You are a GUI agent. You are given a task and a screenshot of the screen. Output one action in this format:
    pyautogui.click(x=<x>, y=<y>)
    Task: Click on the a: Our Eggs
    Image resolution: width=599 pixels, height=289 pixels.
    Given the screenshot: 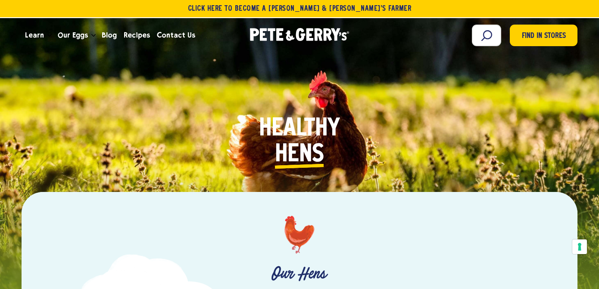 What is the action you would take?
    pyautogui.click(x=73, y=35)
    